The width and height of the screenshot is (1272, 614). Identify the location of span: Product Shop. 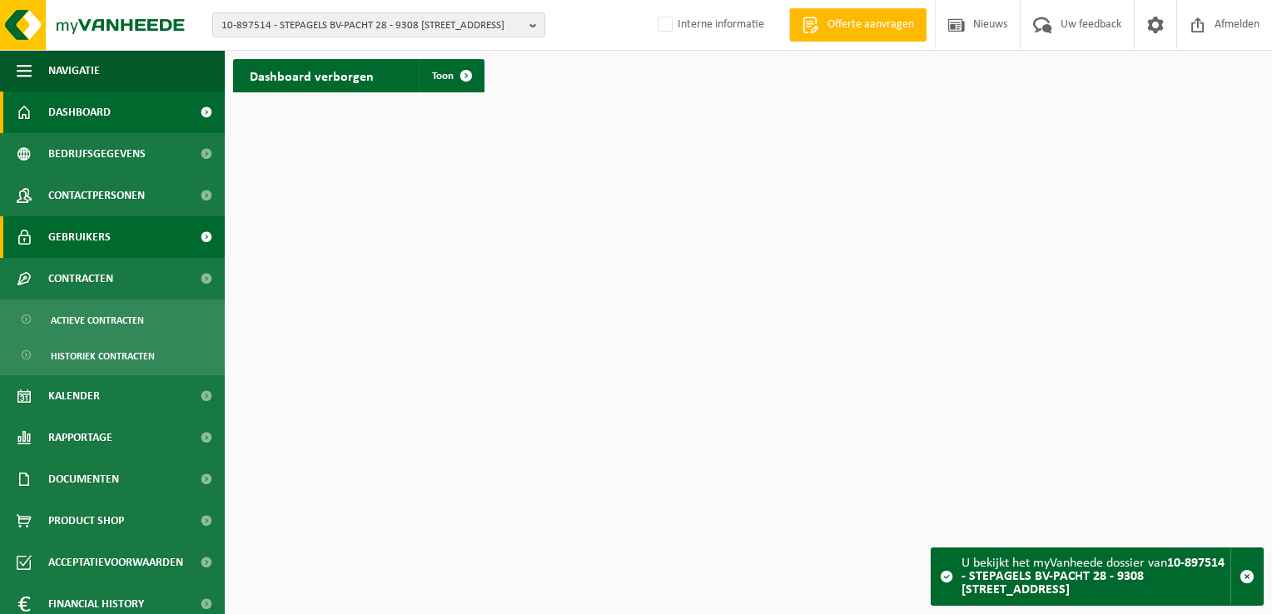
(86, 521).